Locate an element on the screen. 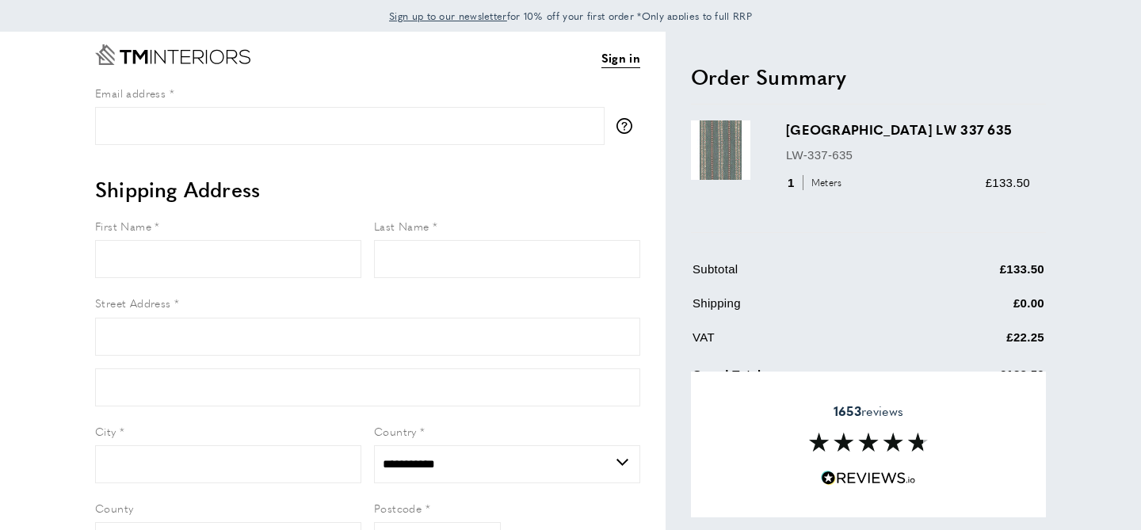 Image resolution: width=1141 pixels, height=530 pixels. span: Sign up to our newsletter is located at coordinates (448, 16).